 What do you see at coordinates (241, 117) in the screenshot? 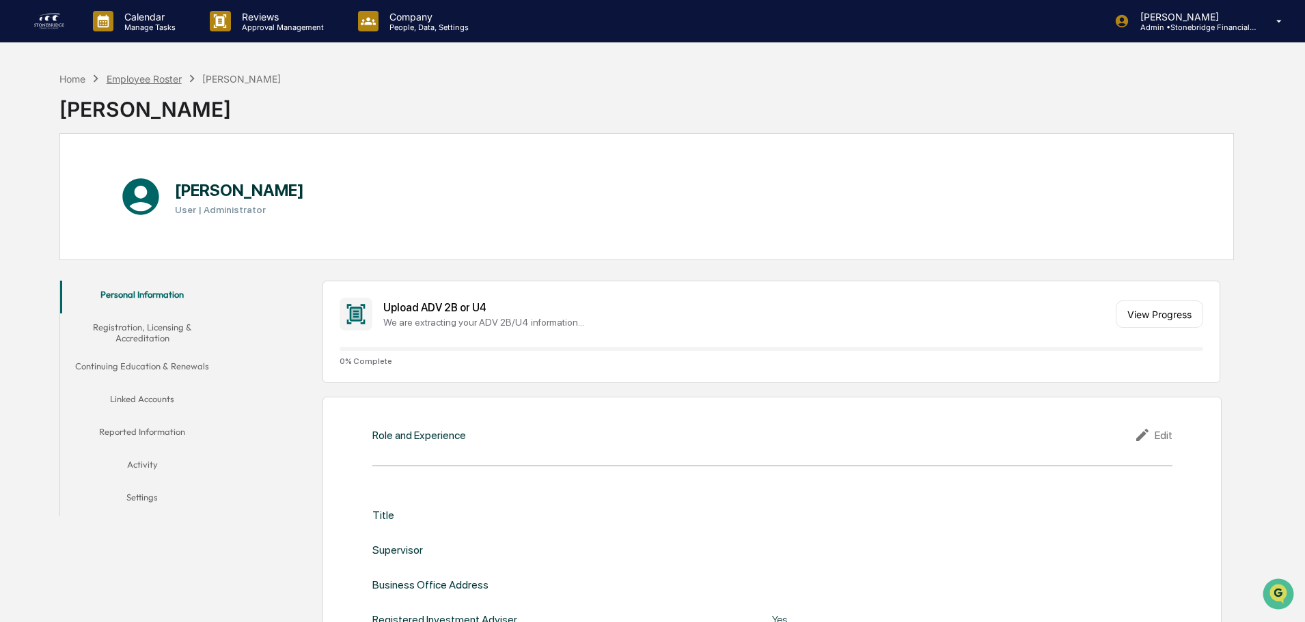
I see `button: Start new chat` at bounding box center [241, 117].